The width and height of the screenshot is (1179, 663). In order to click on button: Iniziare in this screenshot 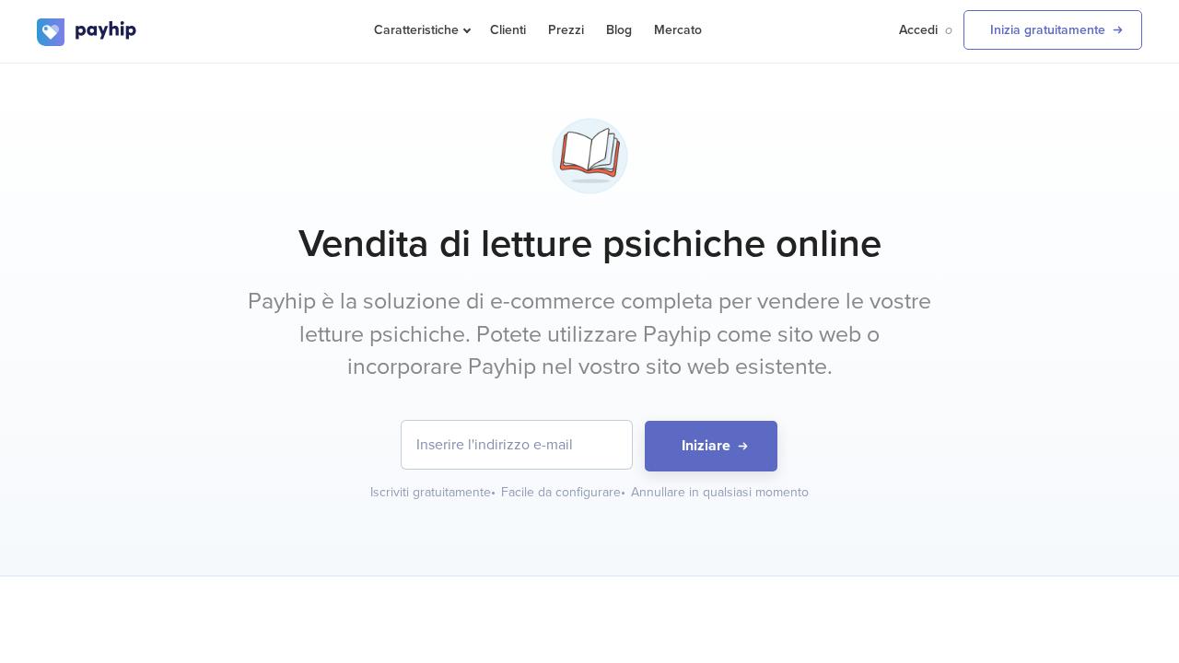, I will do `click(711, 446)`.